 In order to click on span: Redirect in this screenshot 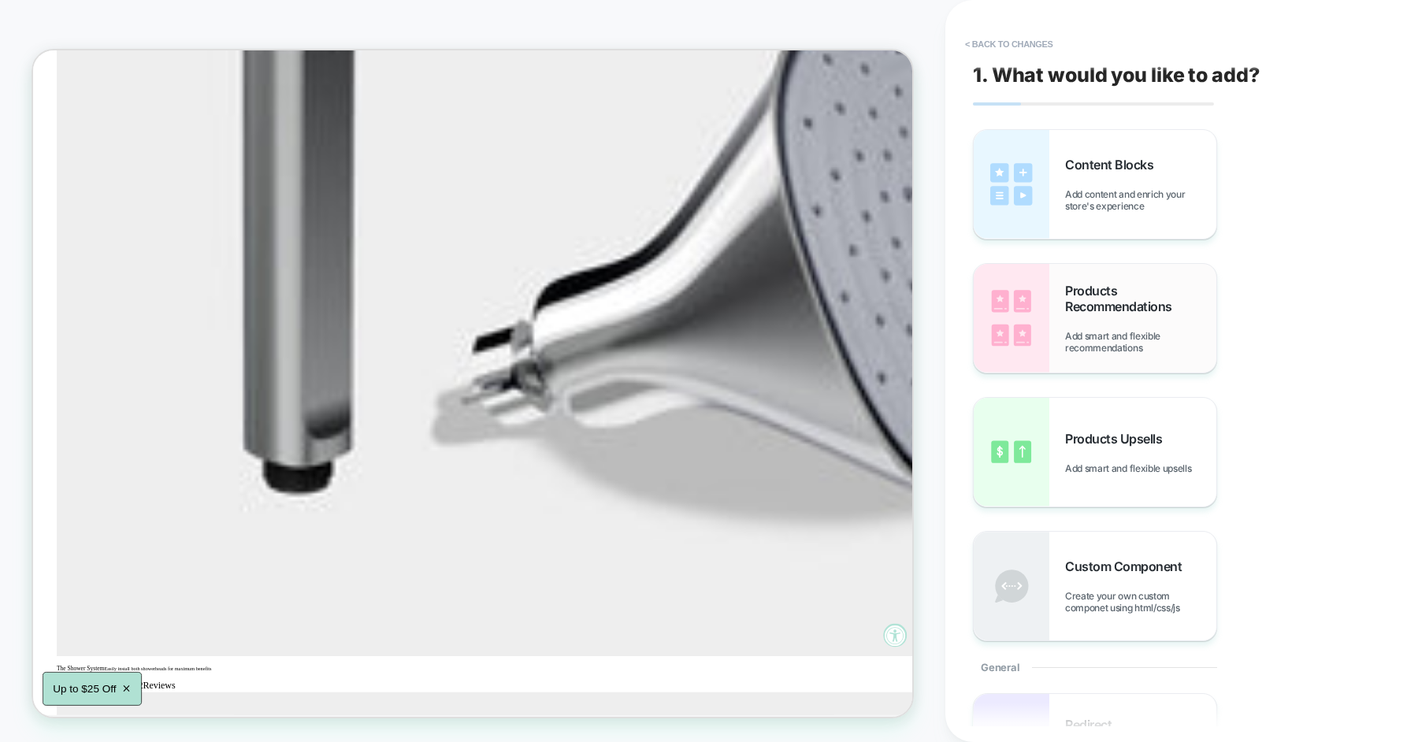, I will do `click(1092, 725)`.